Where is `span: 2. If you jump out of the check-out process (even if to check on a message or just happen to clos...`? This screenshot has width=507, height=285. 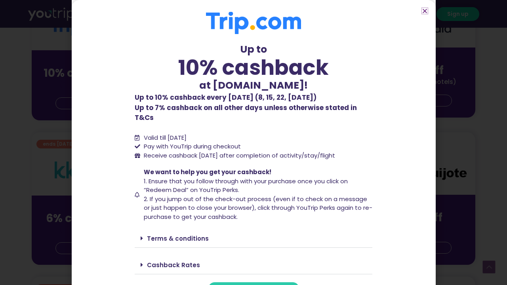 span: 2. If you jump out of the check-out process (even if to check on a message or just happen to clos... is located at coordinates (258, 208).